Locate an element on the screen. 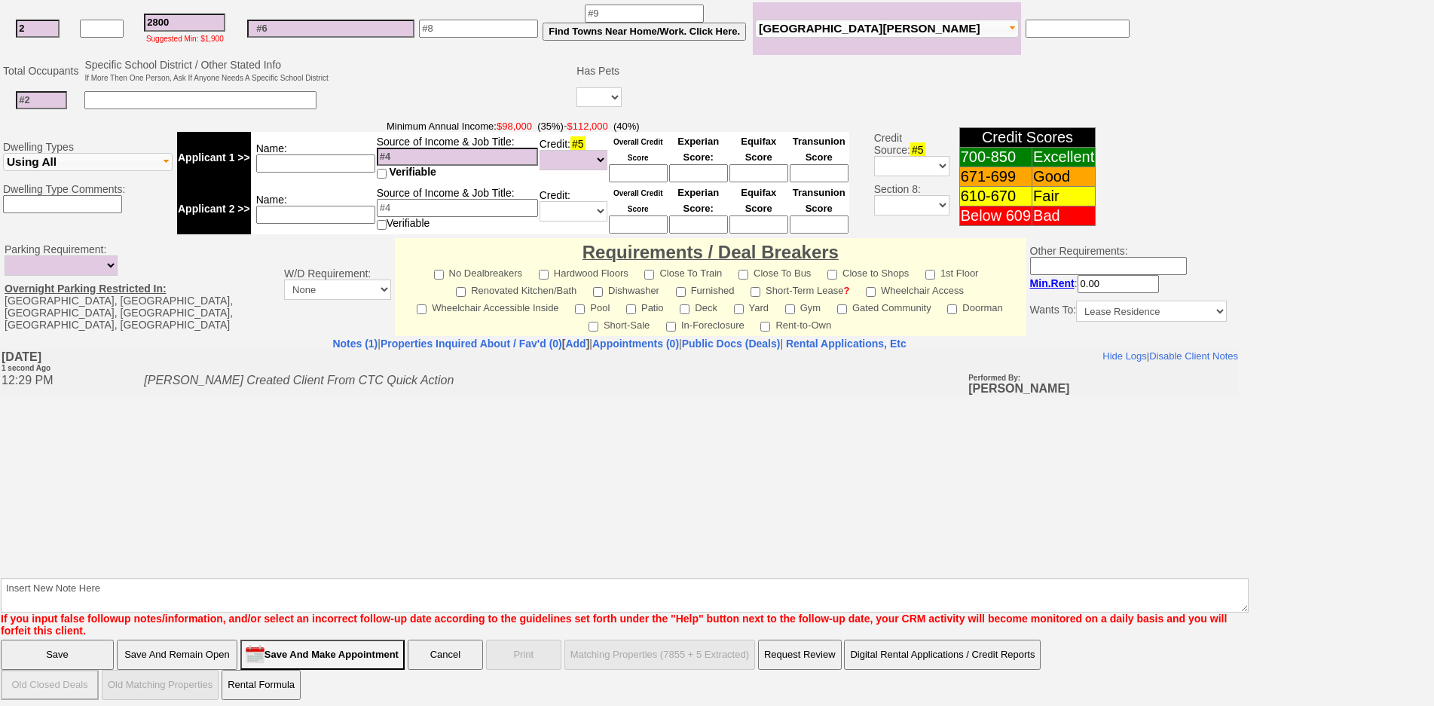  label: Pool is located at coordinates (592, 306).